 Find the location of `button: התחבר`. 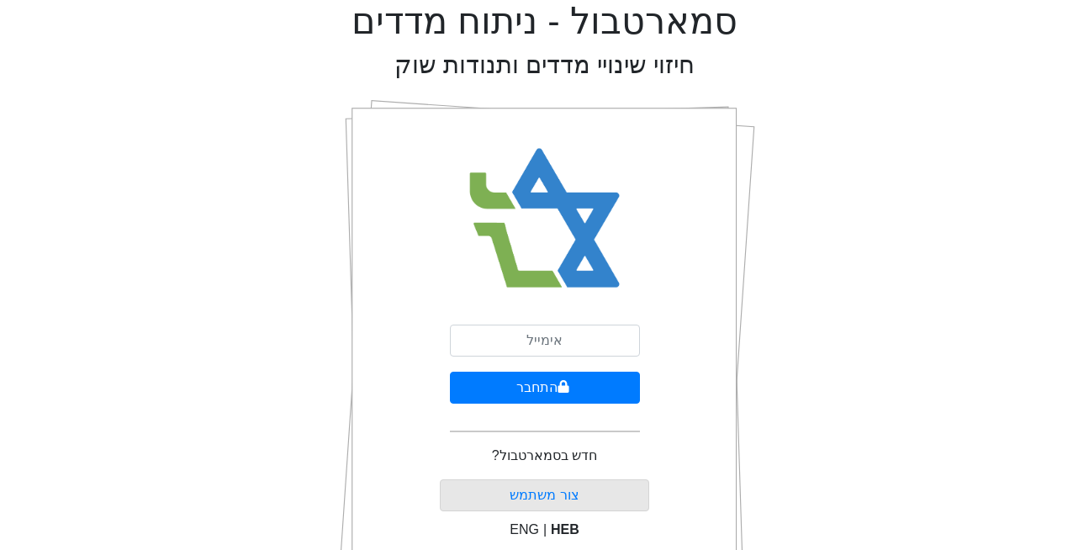

button: התחבר is located at coordinates (545, 388).